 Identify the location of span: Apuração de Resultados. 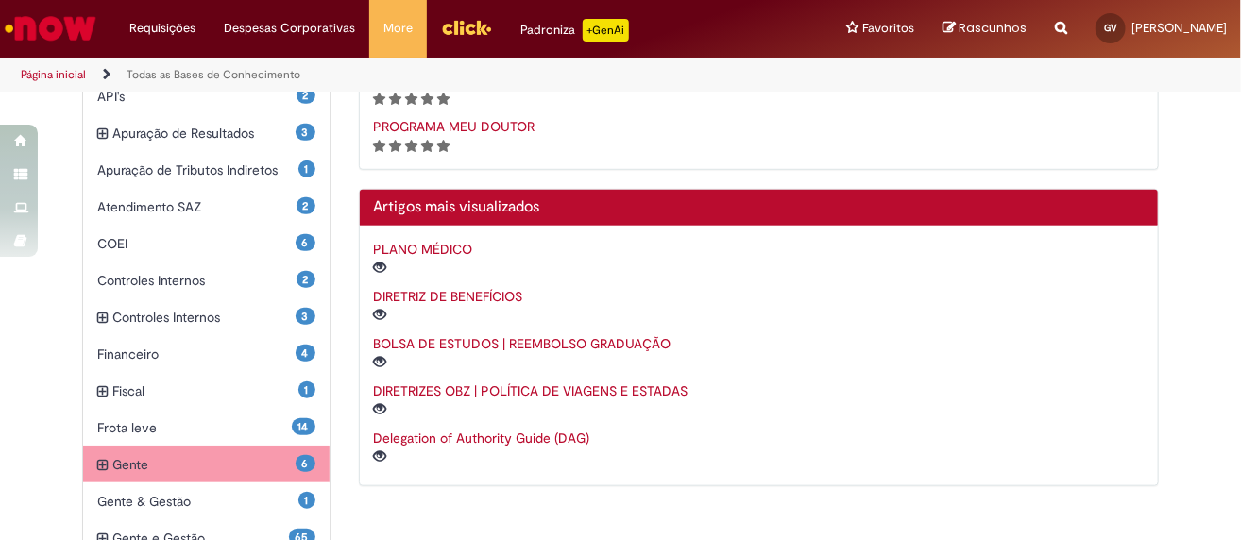
(204, 133).